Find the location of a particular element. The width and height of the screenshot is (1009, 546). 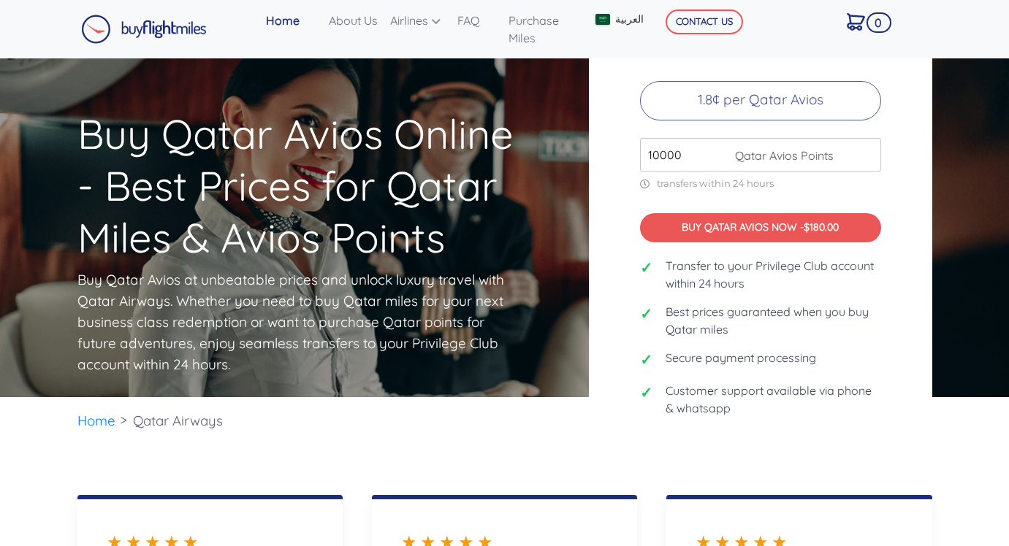

a: Airlines is located at coordinates (418, 20).